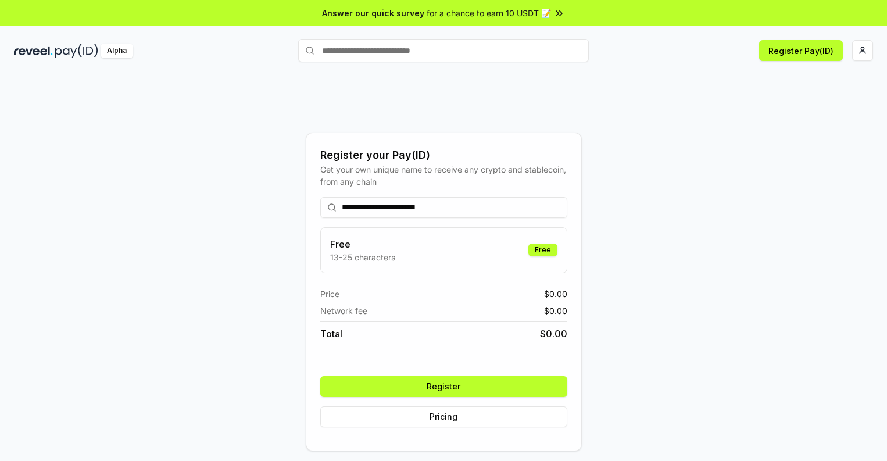 This screenshot has width=887, height=461. What do you see at coordinates (443, 155) in the screenshot?
I see `div: Register your Pay(ID)` at bounding box center [443, 155].